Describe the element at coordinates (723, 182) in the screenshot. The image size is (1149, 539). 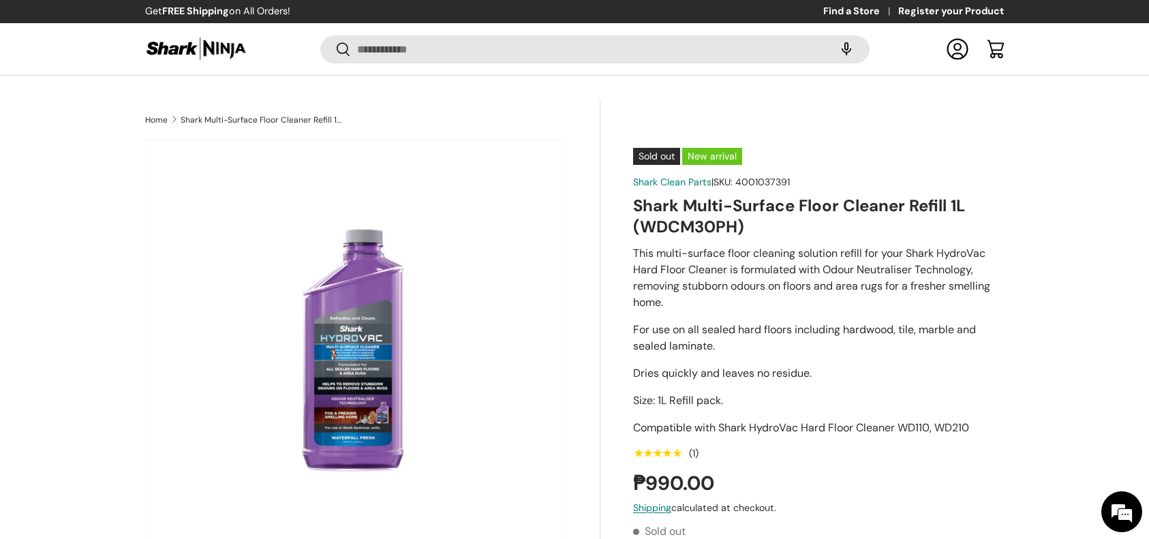
I see `span: SKU:` at that location.